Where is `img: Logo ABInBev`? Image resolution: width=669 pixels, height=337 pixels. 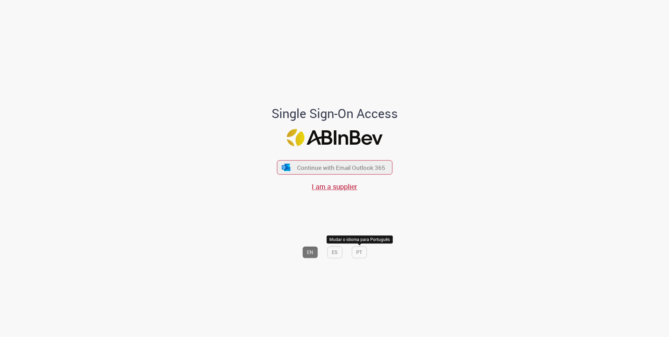 img: Logo ABInBev is located at coordinates (335, 137).